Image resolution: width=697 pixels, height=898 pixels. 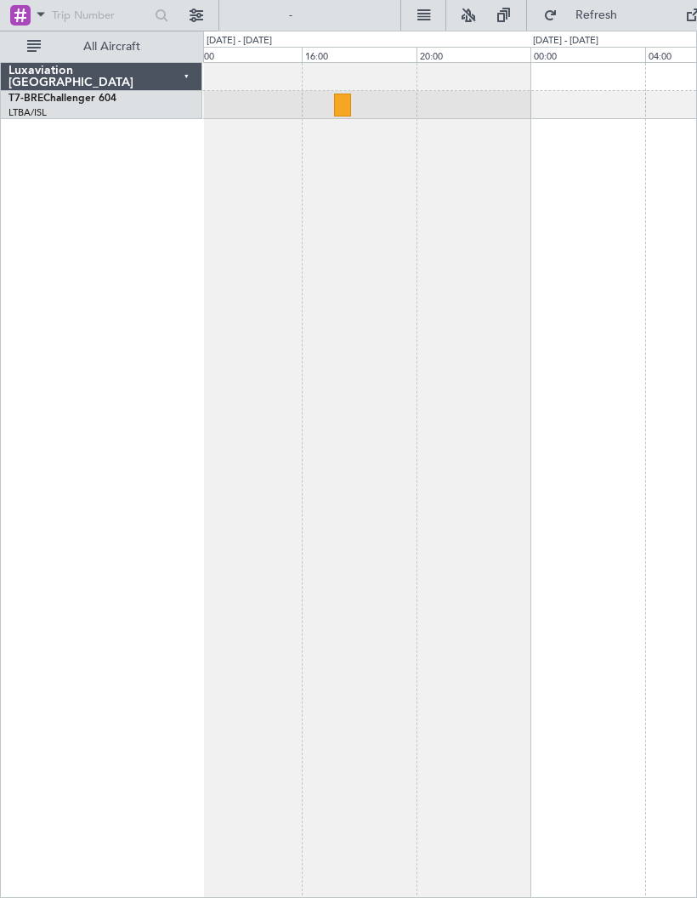 What do you see at coordinates (473, 54) in the screenshot?
I see `div: 20:00` at bounding box center [473, 54].